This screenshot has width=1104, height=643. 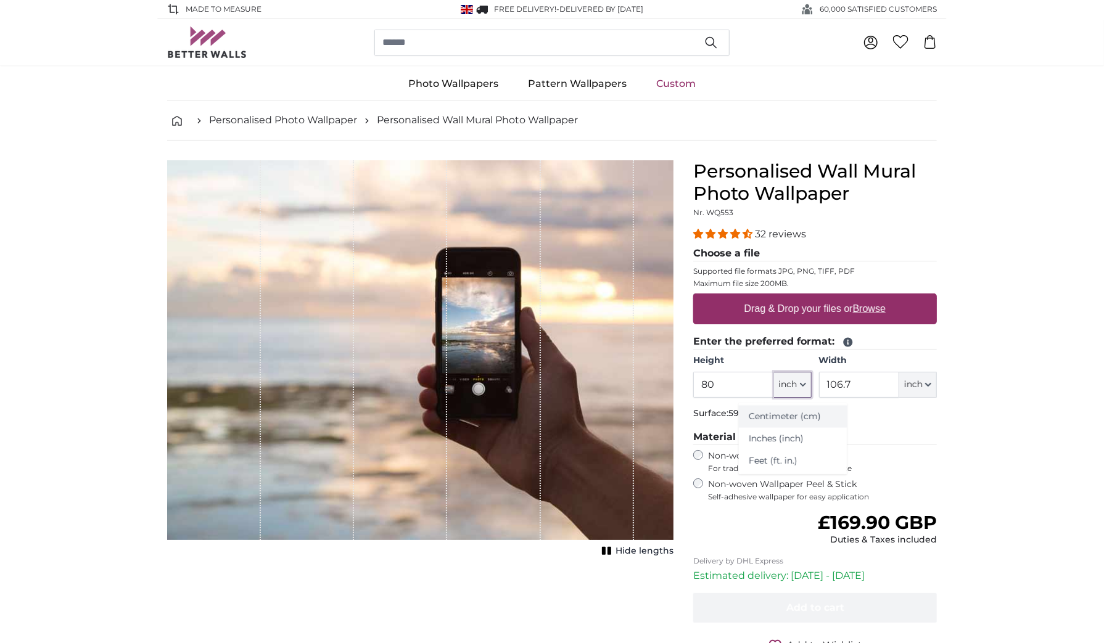 I want to click on span: Self-adhesive wallpaper for easy application, so click(x=822, y=497).